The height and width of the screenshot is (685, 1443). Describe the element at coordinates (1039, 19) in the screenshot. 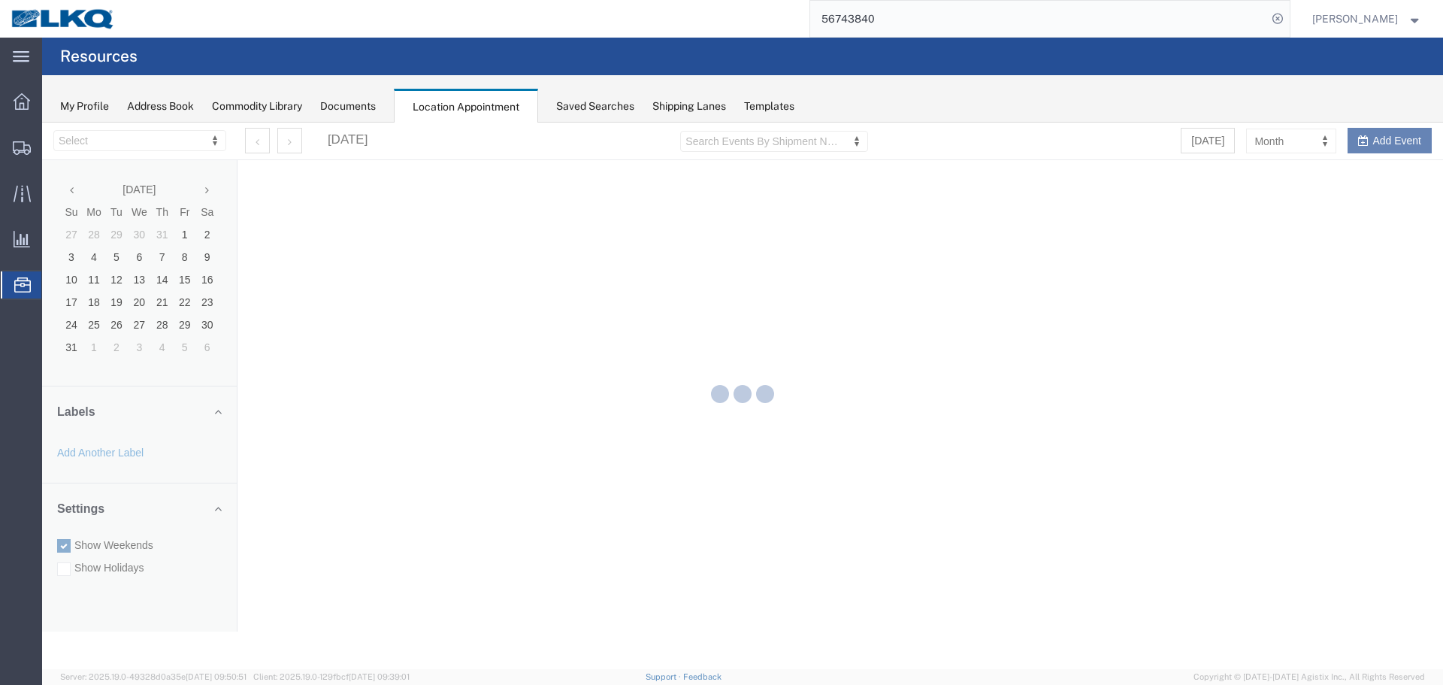

I see `input: Search for shipment number, reference number` at that location.